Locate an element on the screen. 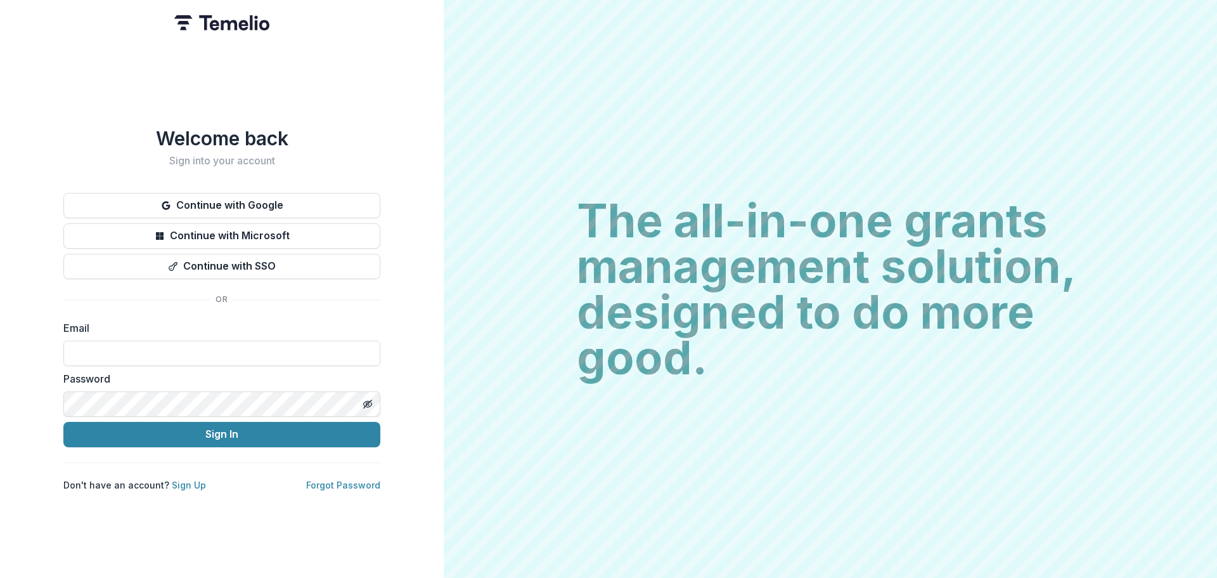 Image resolution: width=1217 pixels, height=578 pixels. button: Sign In is located at coordinates (222, 434).